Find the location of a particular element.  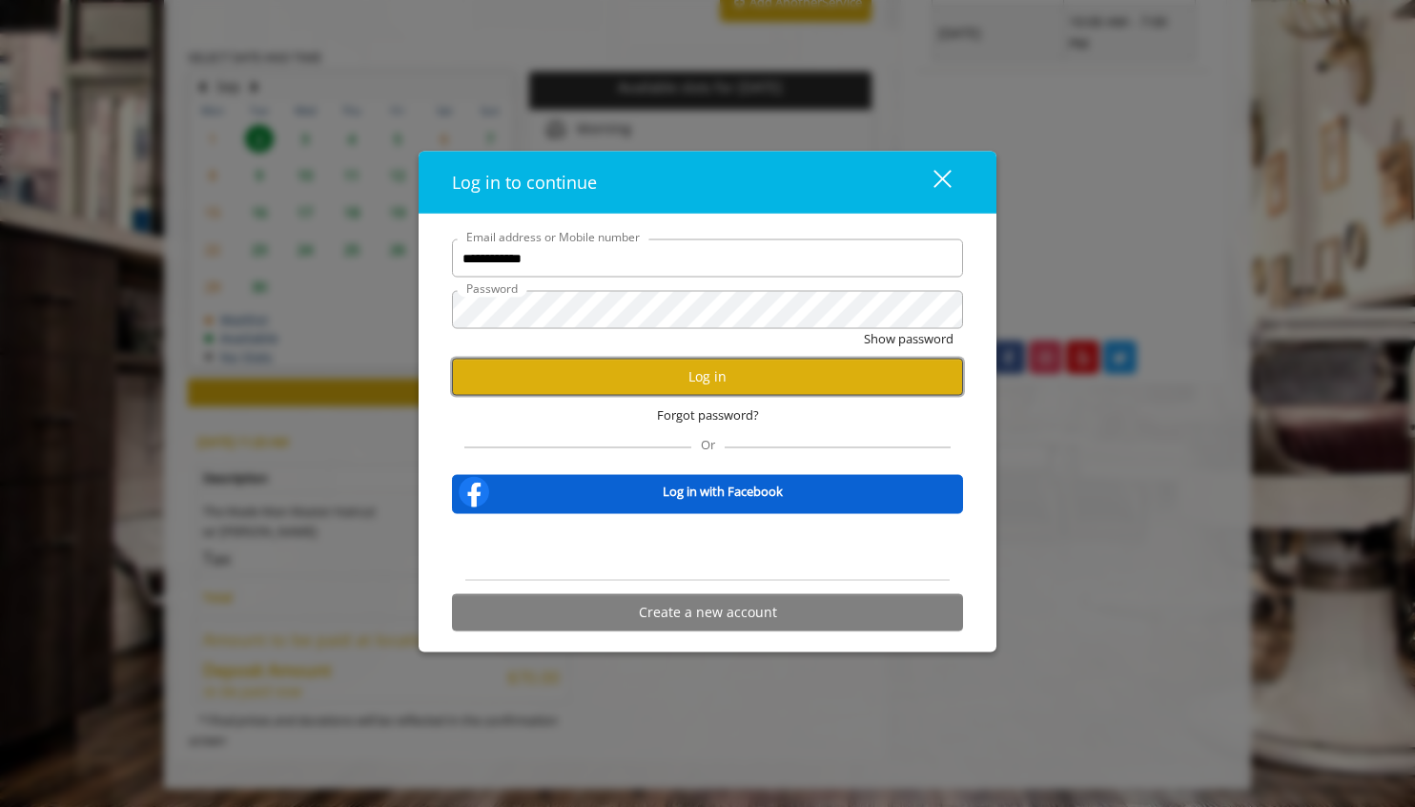

span: Forgot password? is located at coordinates (707, 415).